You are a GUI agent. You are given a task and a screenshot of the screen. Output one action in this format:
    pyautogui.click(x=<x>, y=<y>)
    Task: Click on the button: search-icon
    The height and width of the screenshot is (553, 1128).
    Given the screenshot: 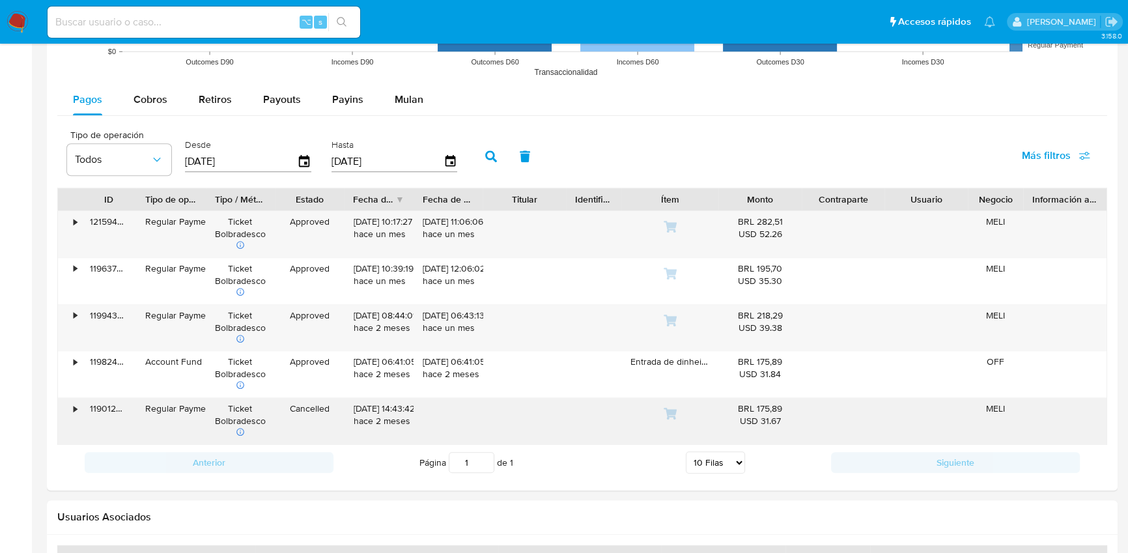 What is the action you would take?
    pyautogui.click(x=341, y=22)
    